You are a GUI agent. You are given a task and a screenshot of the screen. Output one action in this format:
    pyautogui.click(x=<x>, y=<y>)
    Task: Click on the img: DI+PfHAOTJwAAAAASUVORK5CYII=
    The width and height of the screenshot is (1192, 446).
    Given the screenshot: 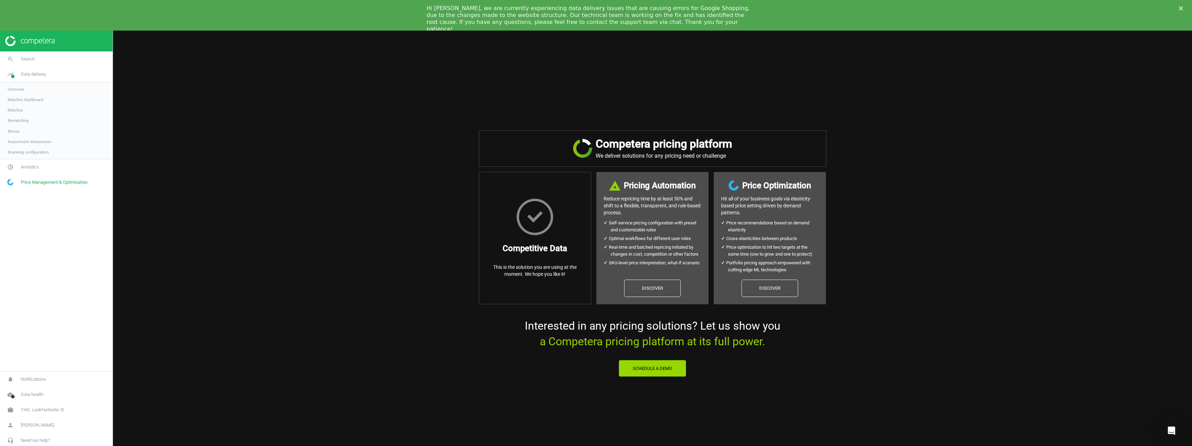 What is the action you would take?
    pyautogui.click(x=615, y=185)
    